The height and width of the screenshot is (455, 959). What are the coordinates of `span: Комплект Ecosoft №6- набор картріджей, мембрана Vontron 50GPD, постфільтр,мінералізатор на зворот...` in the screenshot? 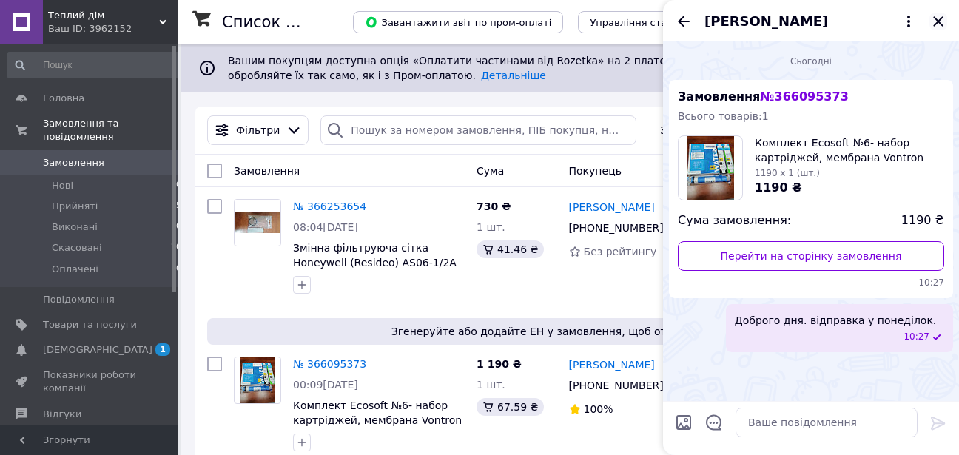 It's located at (850, 150).